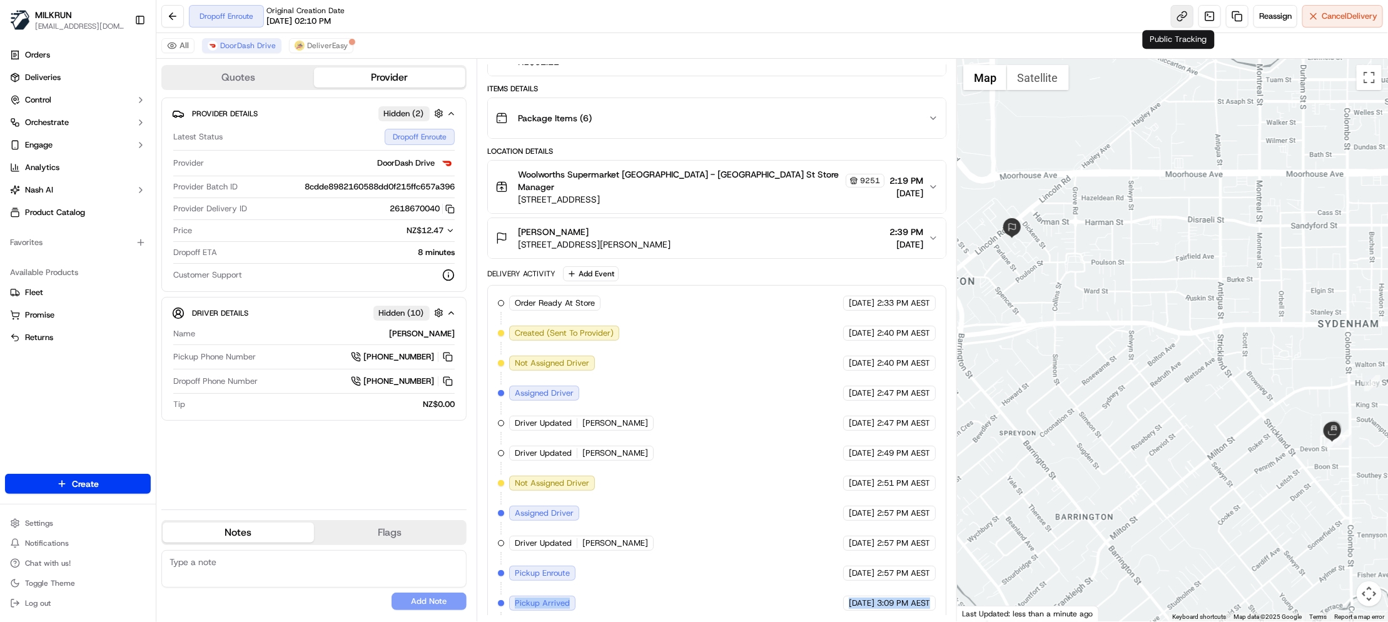 The height and width of the screenshot is (622, 1388). I want to click on span: Reassign, so click(1275, 16).